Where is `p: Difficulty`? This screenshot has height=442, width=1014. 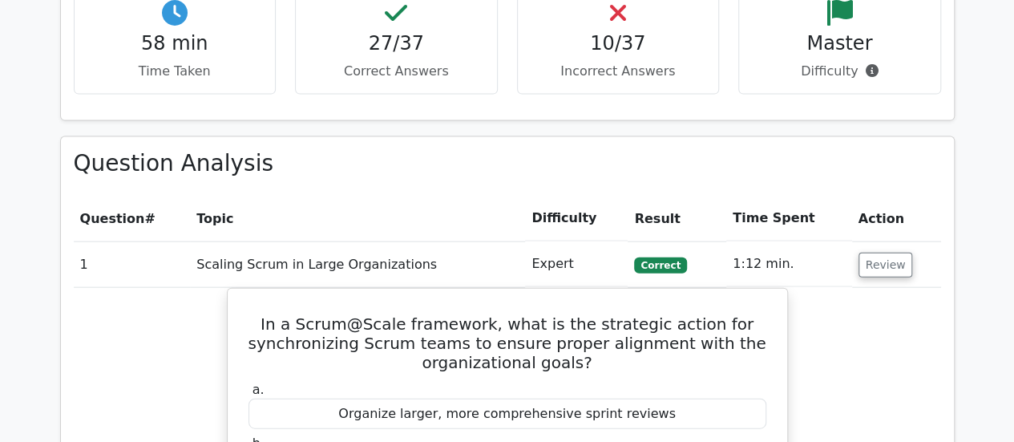
p: Difficulty is located at coordinates (839, 71).